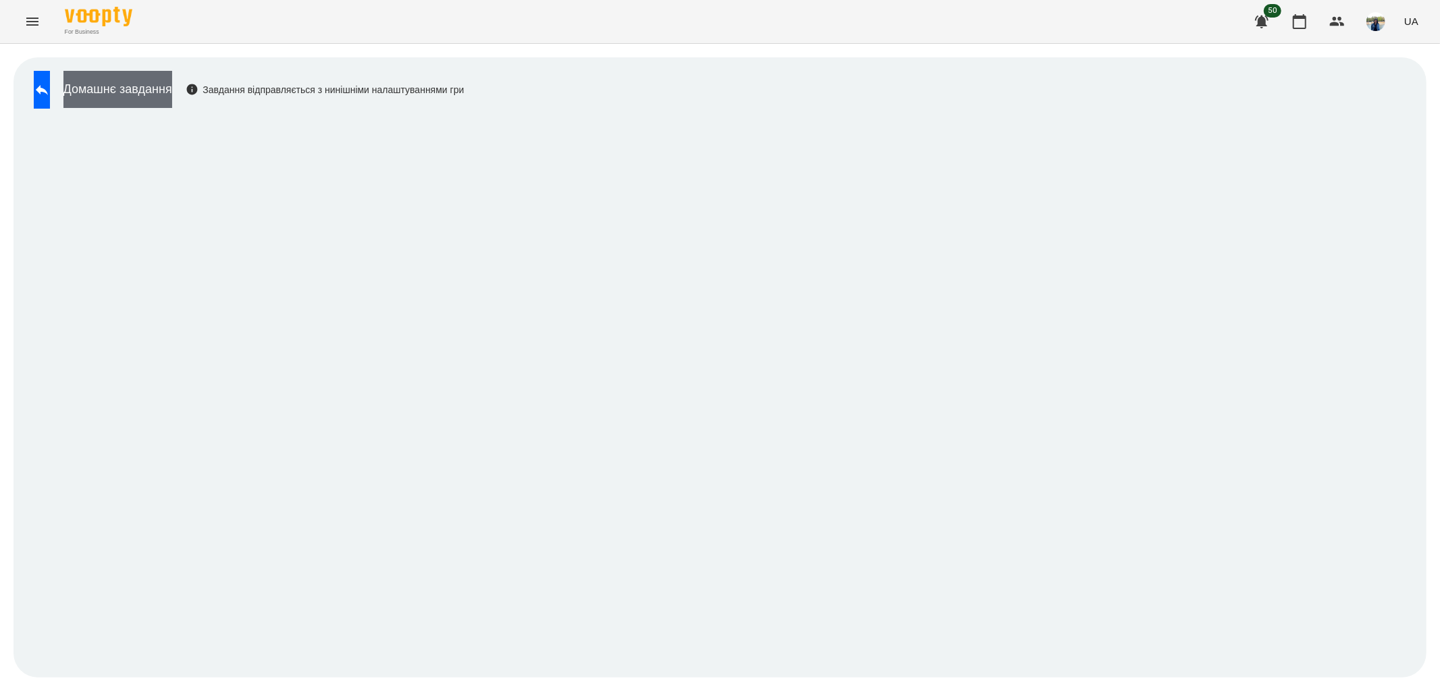  I want to click on button: Домашнє завдання, so click(117, 89).